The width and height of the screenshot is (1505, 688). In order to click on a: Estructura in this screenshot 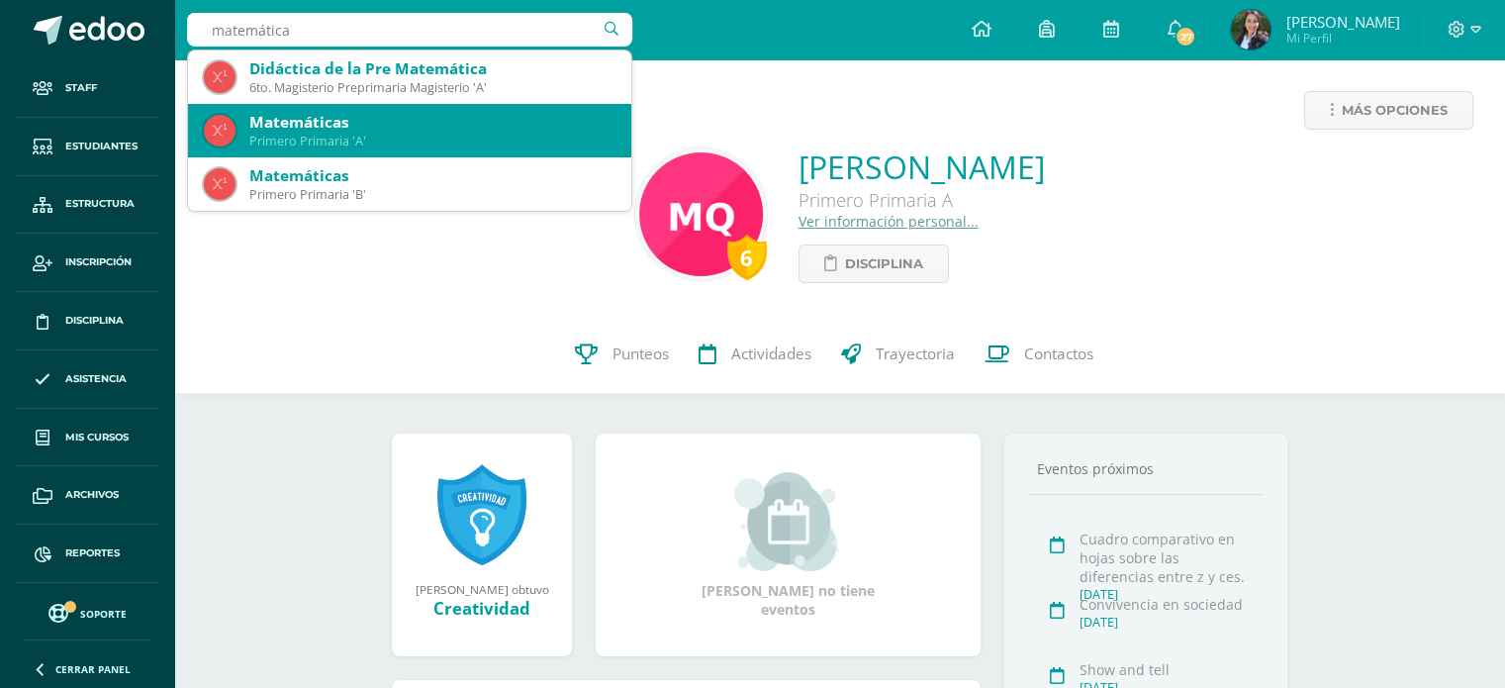, I will do `click(87, 205)`.